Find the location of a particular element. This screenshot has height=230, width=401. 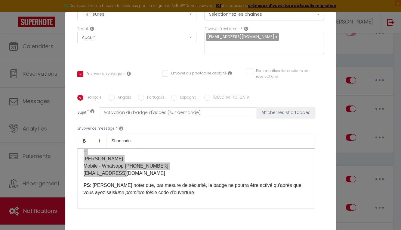

button: Afficher les shortcodes is located at coordinates (286, 113).